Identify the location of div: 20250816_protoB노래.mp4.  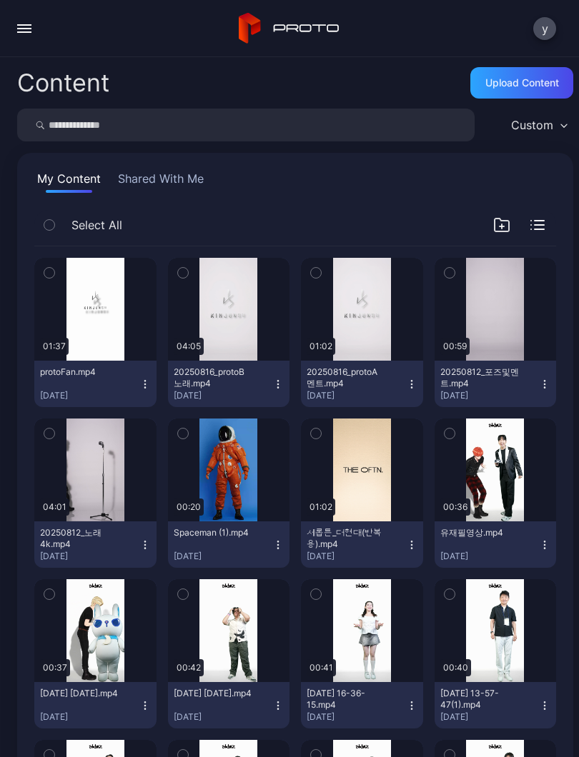
(213, 378).